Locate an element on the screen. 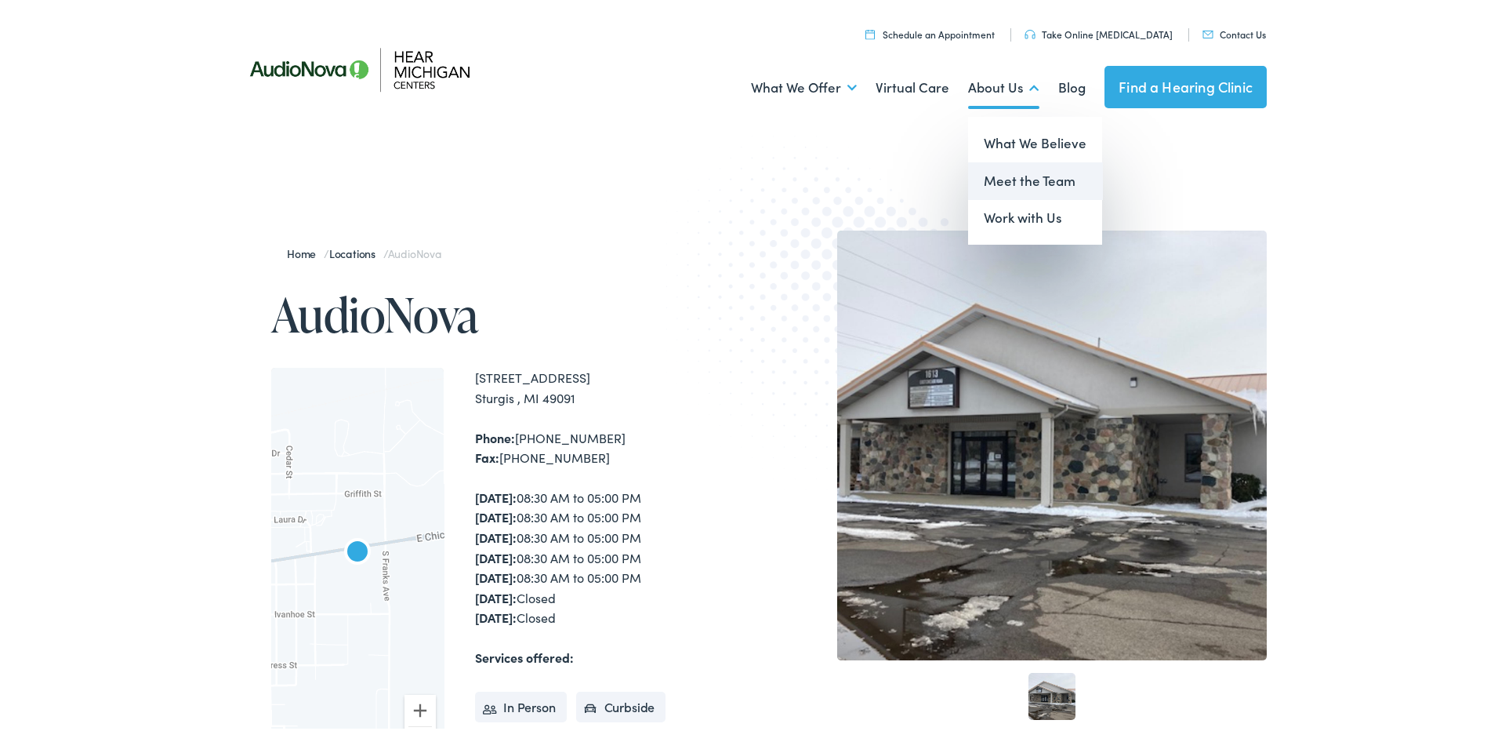 The height and width of the screenshot is (731, 1487). a: Blog is located at coordinates (1071, 85).